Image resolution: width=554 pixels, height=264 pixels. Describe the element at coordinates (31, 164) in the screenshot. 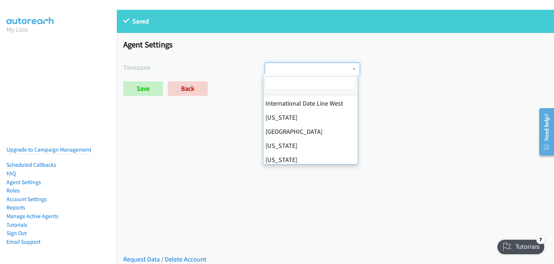

I see `a: Scheduled Callbacks` at that location.